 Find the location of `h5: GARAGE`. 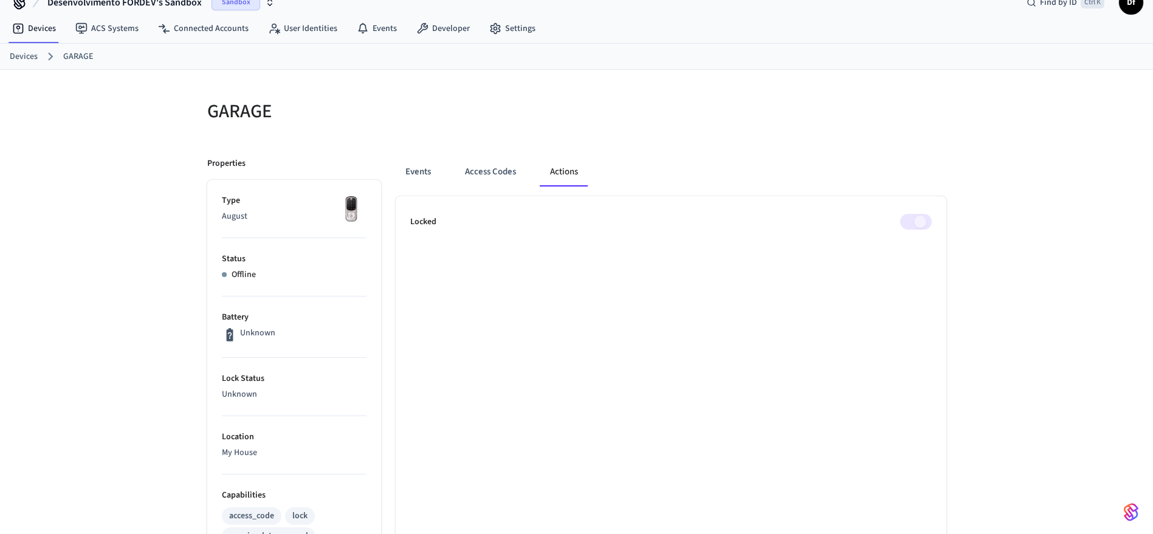

h5: GARAGE is located at coordinates (388, 111).